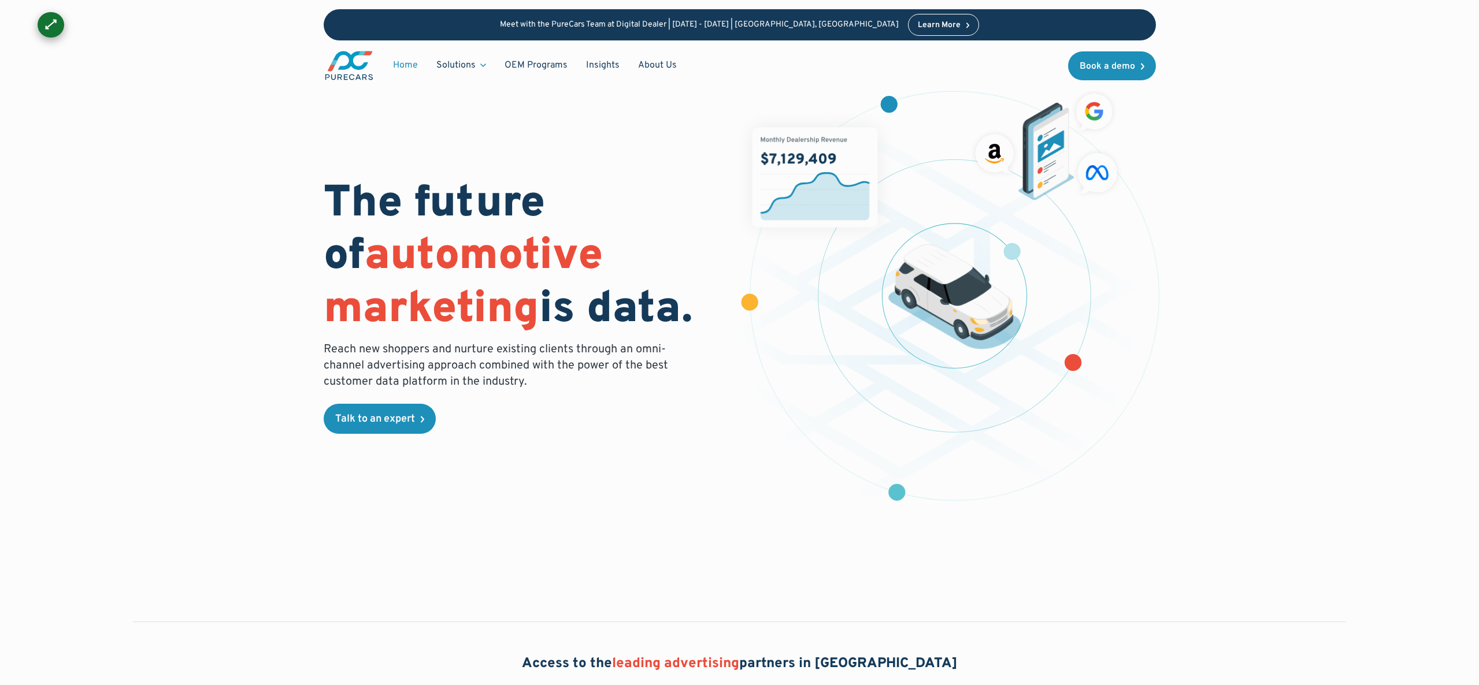  What do you see at coordinates (405, 65) in the screenshot?
I see `a: Home` at bounding box center [405, 65].